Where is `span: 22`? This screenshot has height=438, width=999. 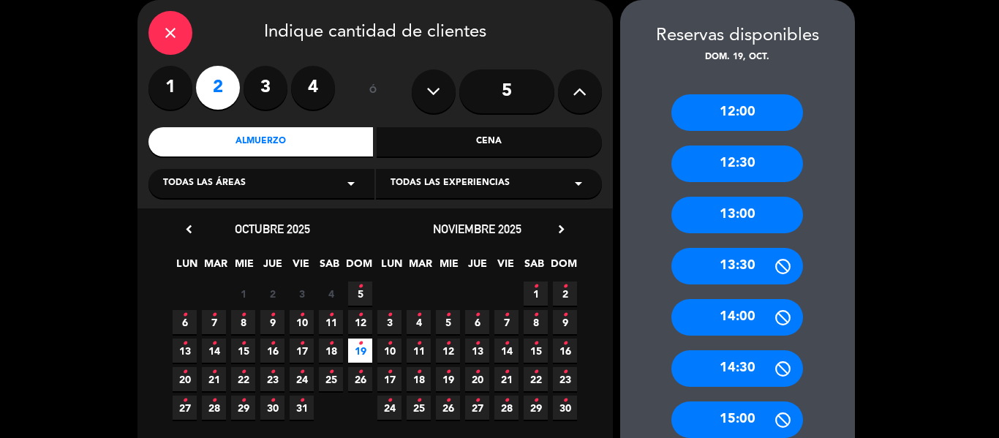
span: 22 is located at coordinates (535, 379).